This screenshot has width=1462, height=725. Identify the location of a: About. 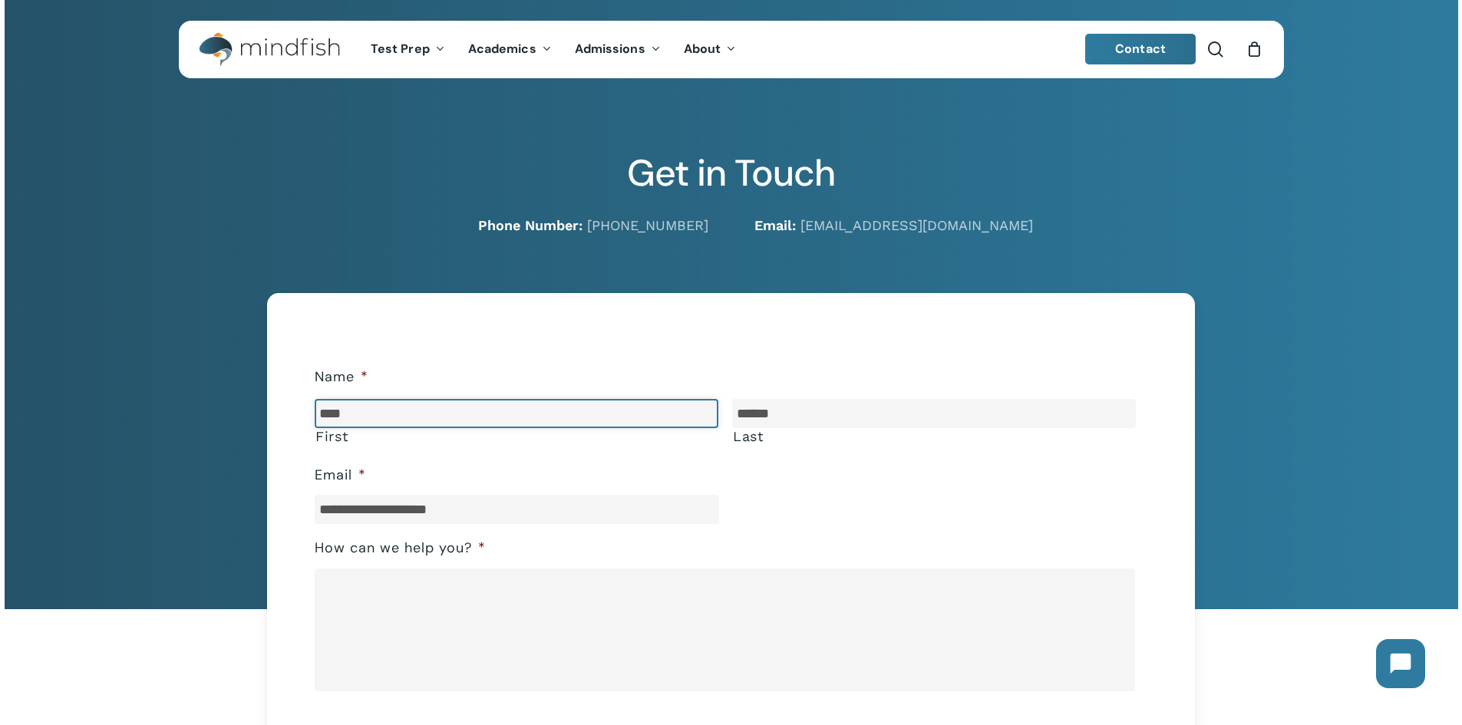
(710, 49).